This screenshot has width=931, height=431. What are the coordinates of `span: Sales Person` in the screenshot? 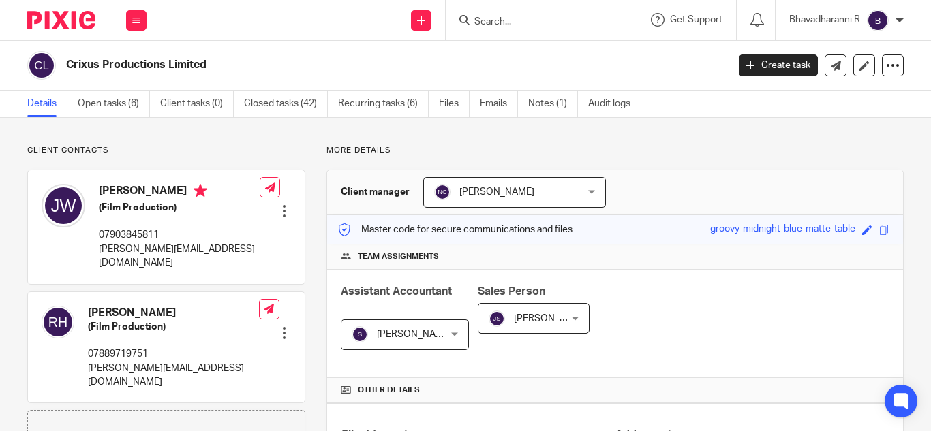 It's located at (511, 292).